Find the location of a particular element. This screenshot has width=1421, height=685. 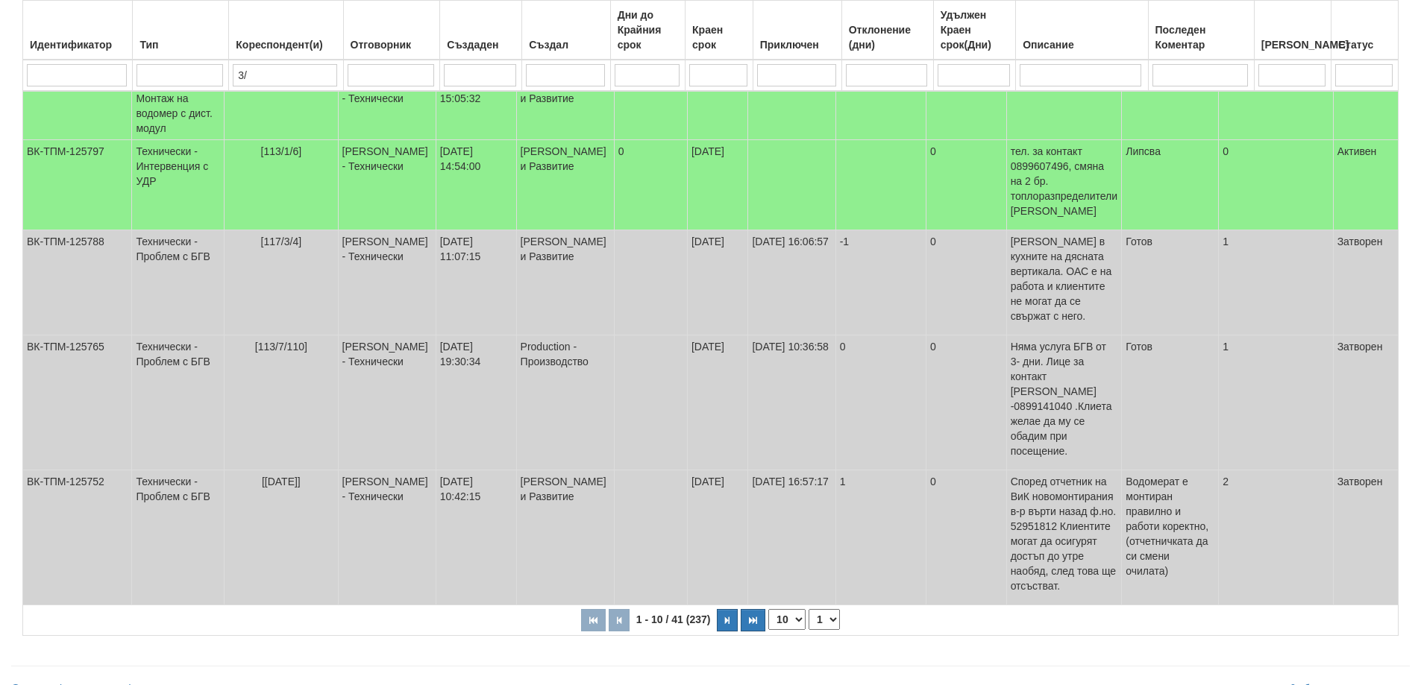

div: Създал is located at coordinates (565, 45).